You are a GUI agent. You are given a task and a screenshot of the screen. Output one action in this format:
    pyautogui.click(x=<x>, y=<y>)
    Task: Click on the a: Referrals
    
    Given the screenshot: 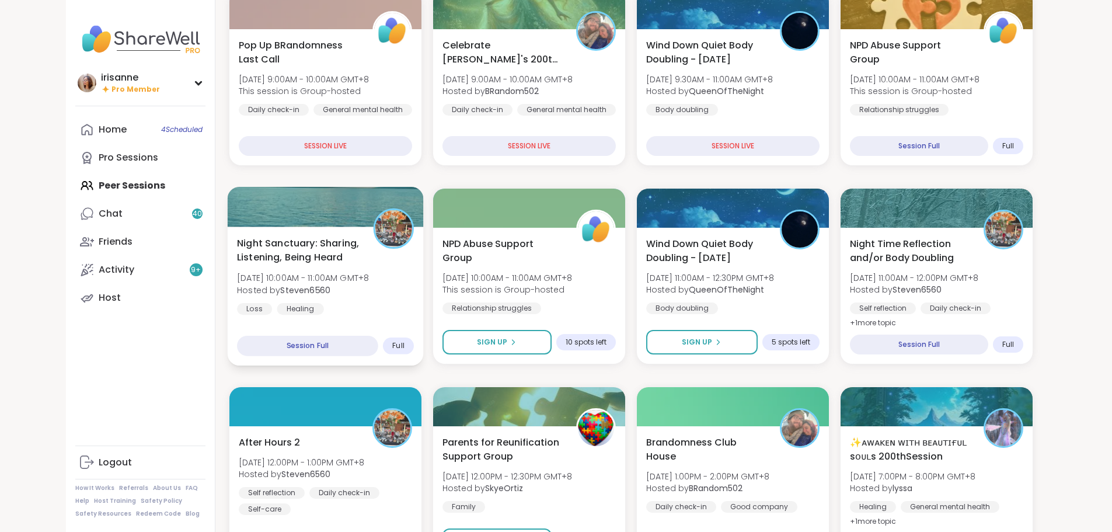 What is the action you would take?
    pyautogui.click(x=134, y=488)
    